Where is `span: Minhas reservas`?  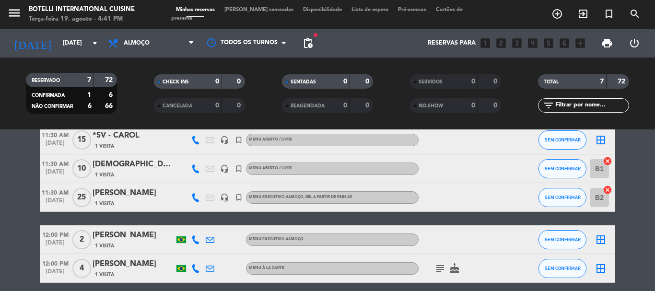 span: Minhas reservas is located at coordinates (195, 10).